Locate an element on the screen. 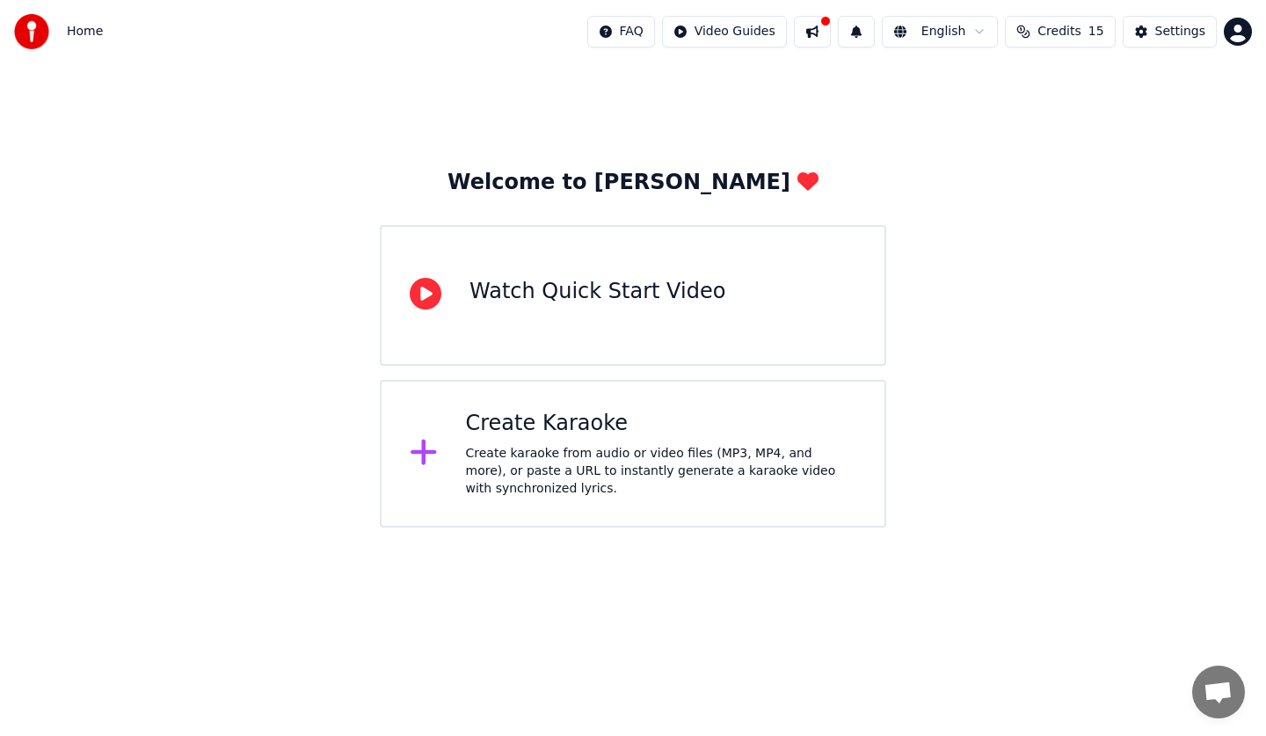  button: Video Guides is located at coordinates (724, 32).